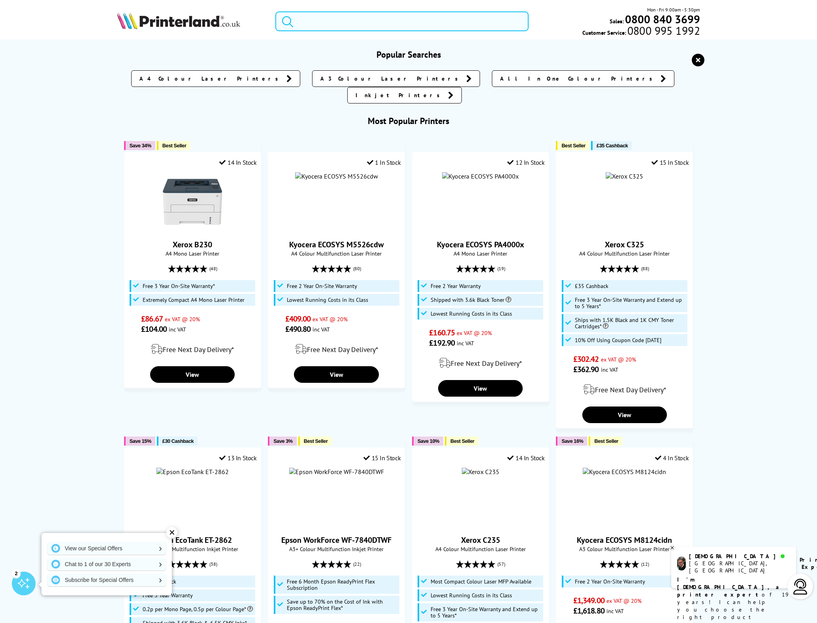  What do you see at coordinates (167, 595) in the screenshot?
I see `span: Free 5 Year Warranty` at bounding box center [167, 595].